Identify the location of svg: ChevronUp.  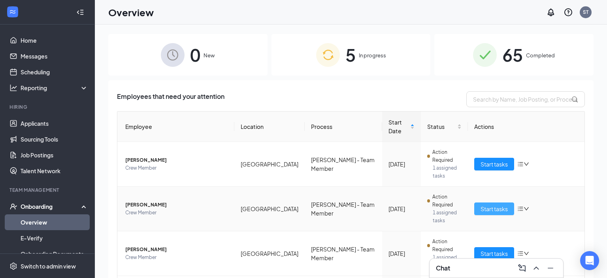
(536, 268).